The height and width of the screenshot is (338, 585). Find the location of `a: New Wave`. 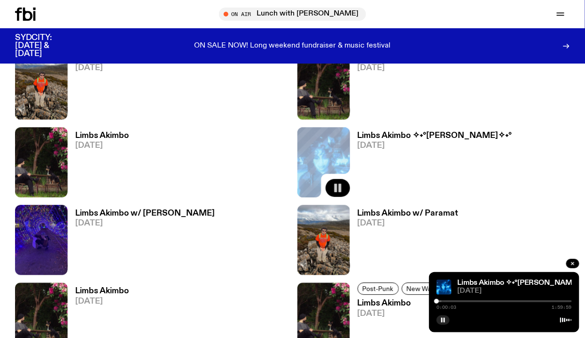

a: New Wave is located at coordinates (423, 288).